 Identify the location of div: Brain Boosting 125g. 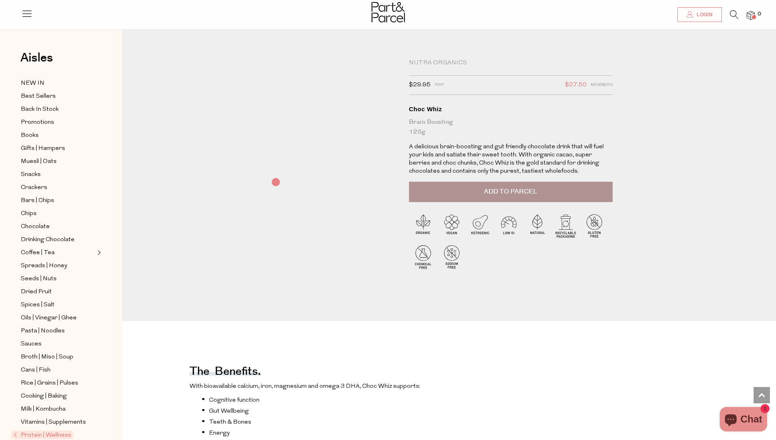
(511, 127).